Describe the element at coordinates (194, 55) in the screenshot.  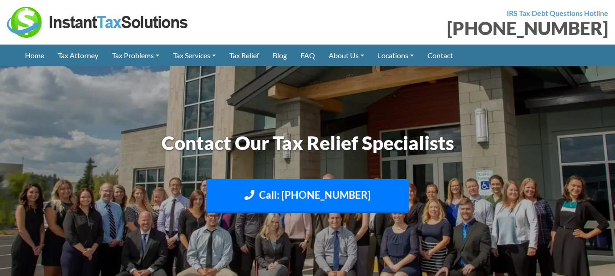
I see `a: Tax Services` at that location.